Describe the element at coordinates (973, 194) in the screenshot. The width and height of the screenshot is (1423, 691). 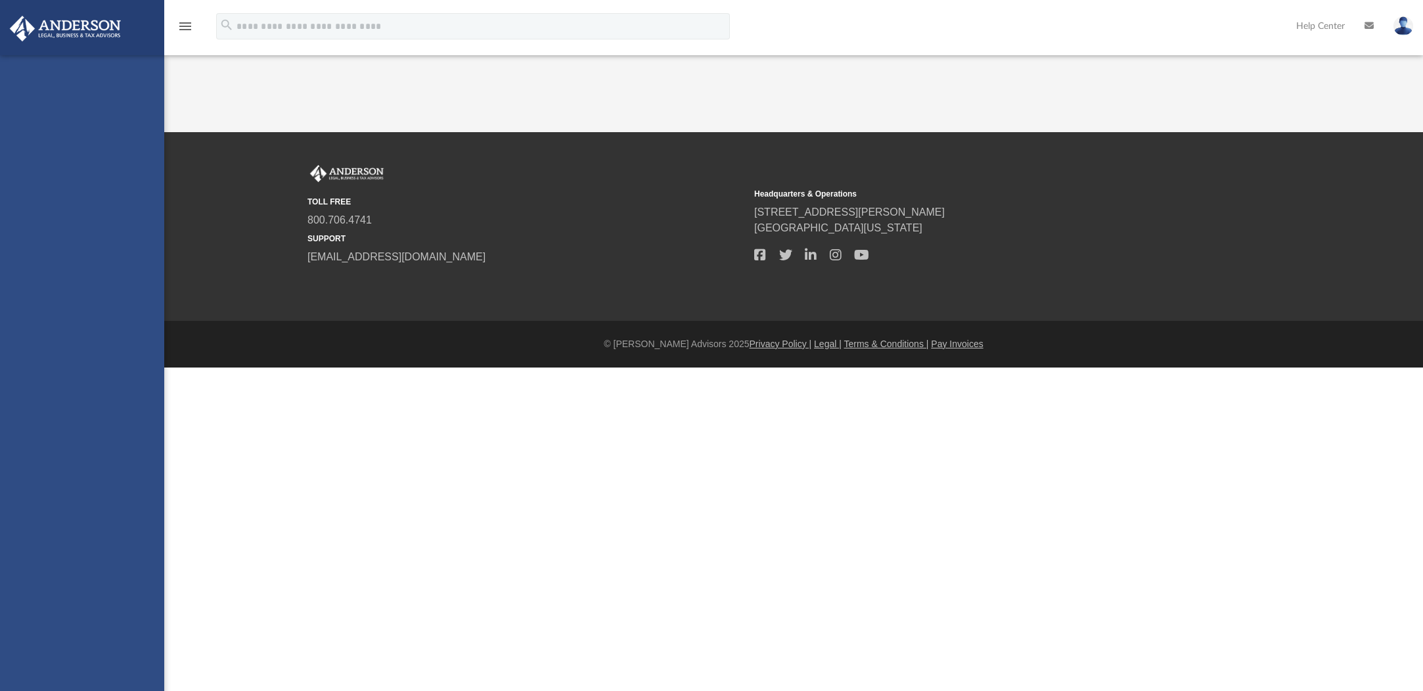
I see `small: Headquarters & Operations` at that location.